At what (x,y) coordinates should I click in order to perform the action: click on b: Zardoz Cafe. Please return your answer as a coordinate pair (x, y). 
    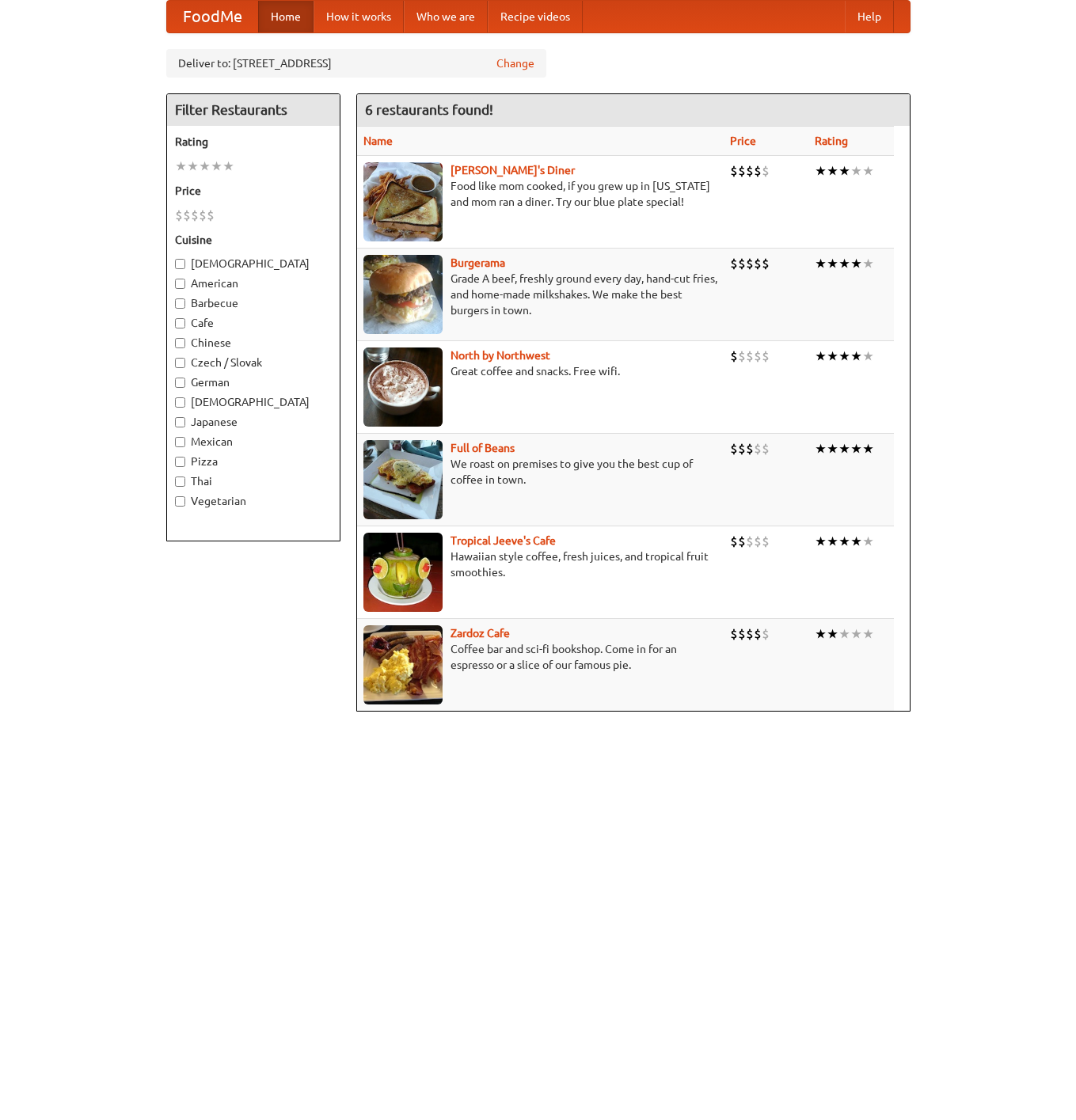
    Looking at the image, I should click on (479, 633).